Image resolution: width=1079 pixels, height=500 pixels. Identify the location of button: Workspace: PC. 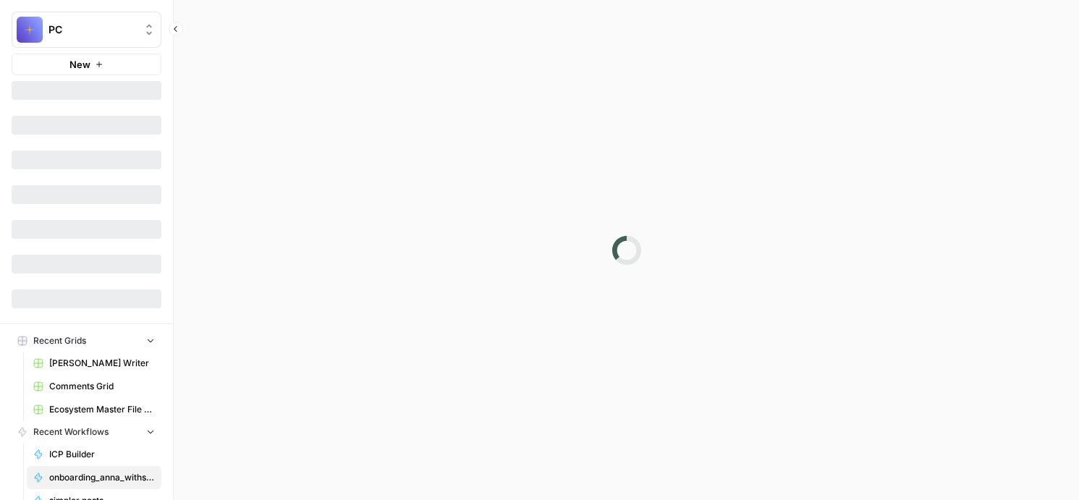
(86, 30).